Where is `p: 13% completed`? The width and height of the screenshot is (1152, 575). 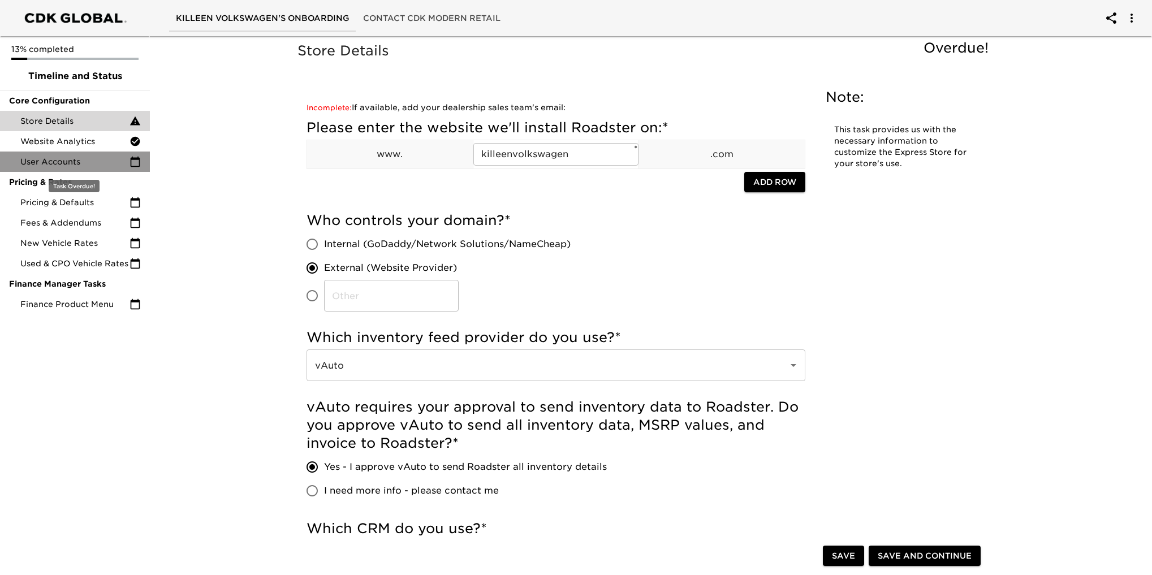 p: 13% completed is located at coordinates (75, 49).